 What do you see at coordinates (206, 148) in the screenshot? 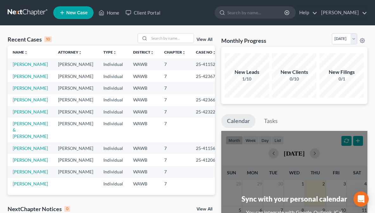
I see `td: 25-41156` at bounding box center [206, 148].